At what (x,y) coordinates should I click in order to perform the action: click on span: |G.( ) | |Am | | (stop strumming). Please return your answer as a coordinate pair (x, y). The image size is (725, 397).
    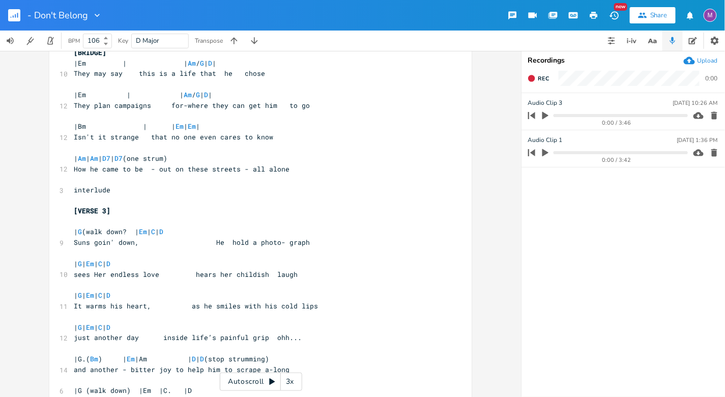
    Looking at the image, I should click on (171, 359).